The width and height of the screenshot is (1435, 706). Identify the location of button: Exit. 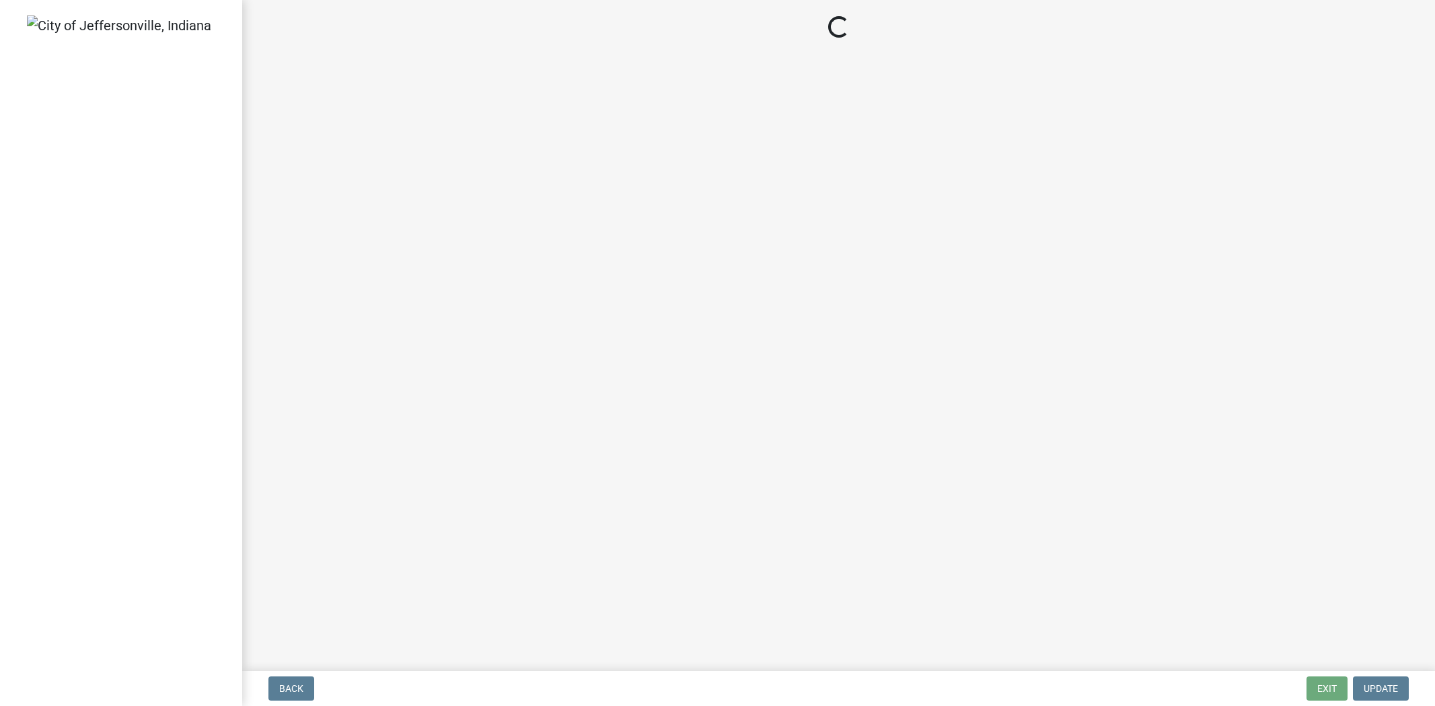
(1326, 689).